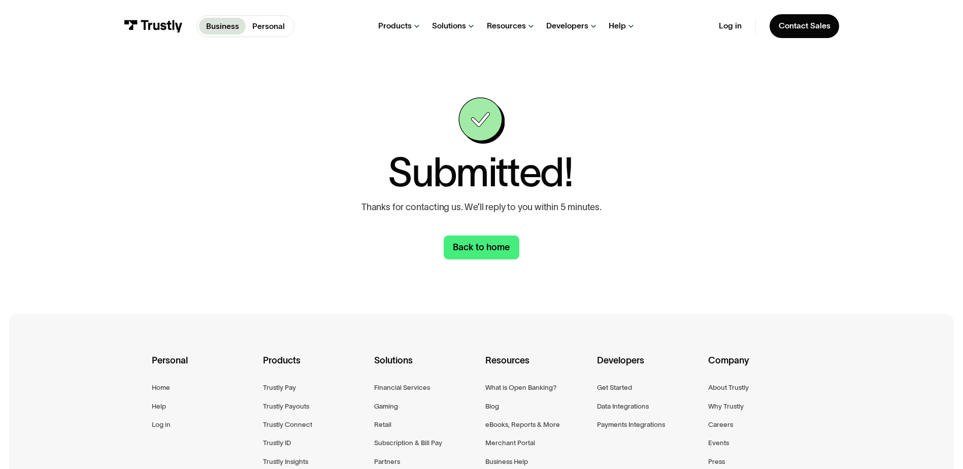  Describe the element at coordinates (279, 387) in the screenshot. I see `a: Trustly Pay` at that location.